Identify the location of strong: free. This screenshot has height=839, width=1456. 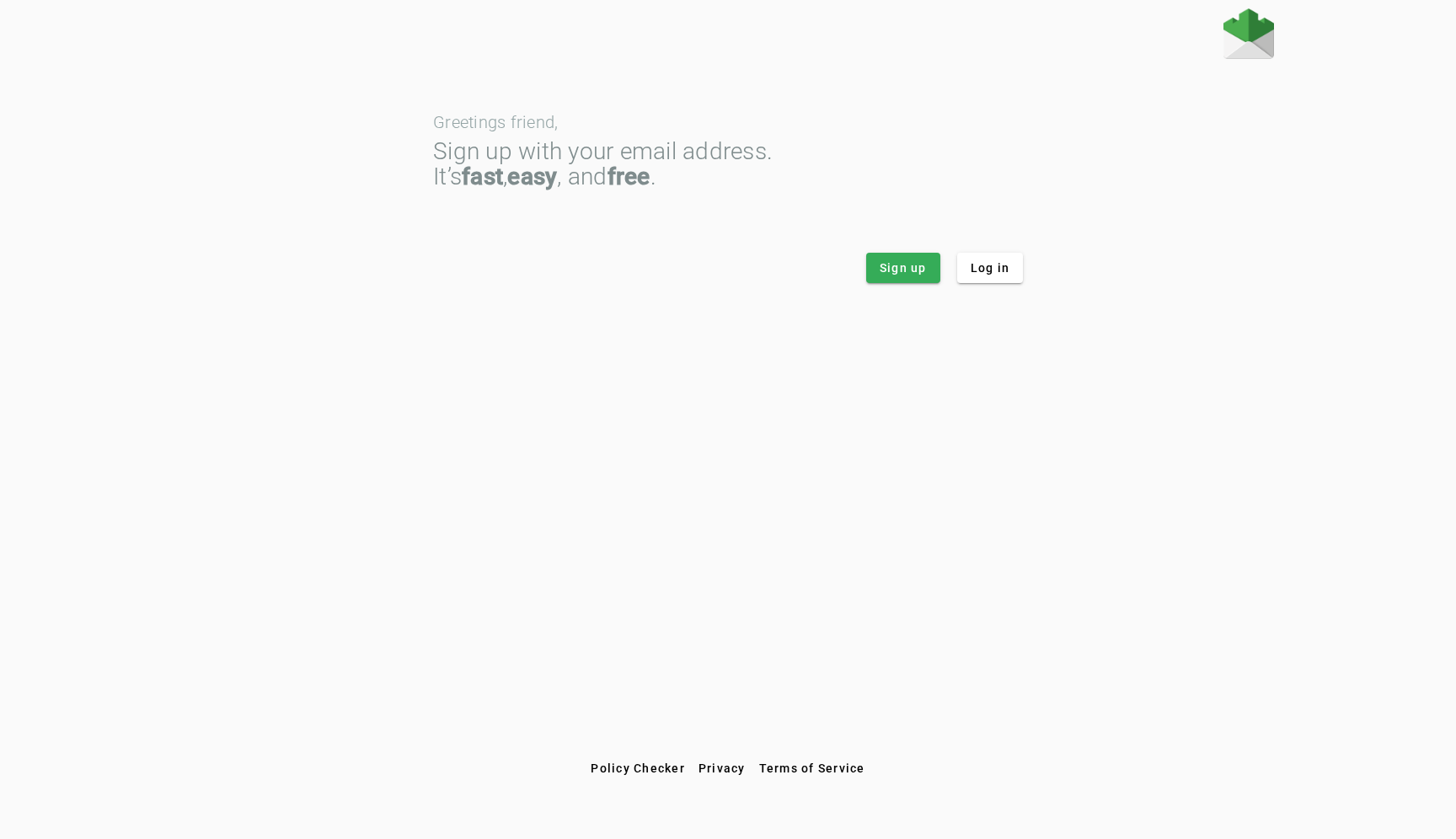
(628, 176).